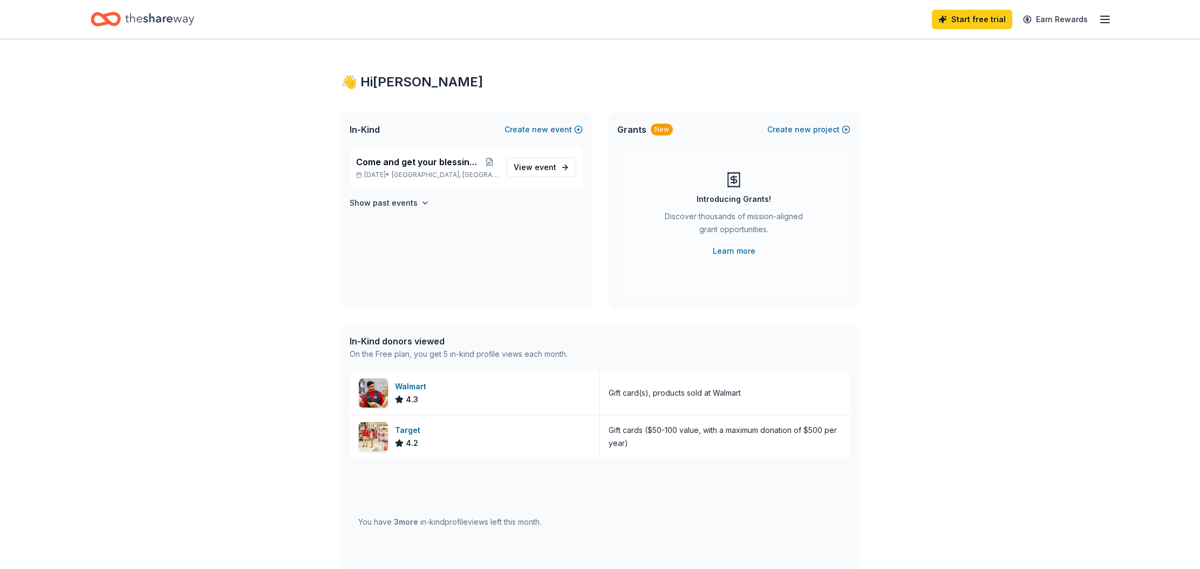 This screenshot has height=569, width=1200. What do you see at coordinates (535, 167) in the screenshot?
I see `span: View` at bounding box center [535, 167].